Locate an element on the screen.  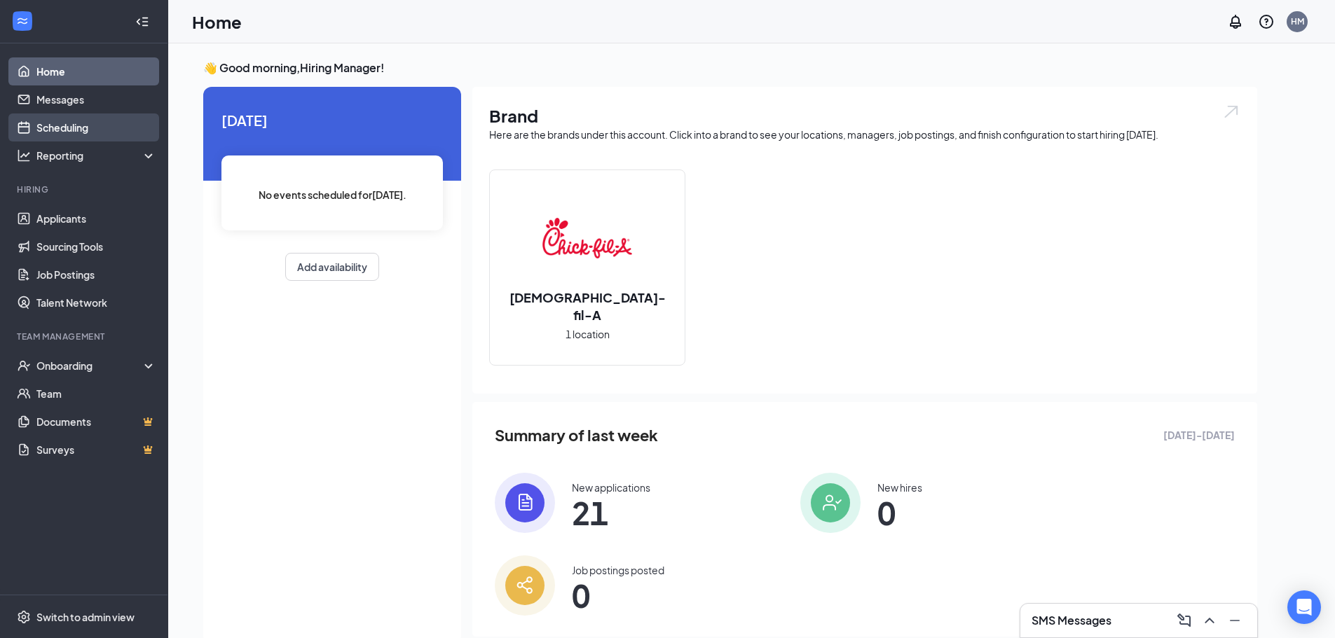
button: ComposeMessage is located at coordinates (1184, 621).